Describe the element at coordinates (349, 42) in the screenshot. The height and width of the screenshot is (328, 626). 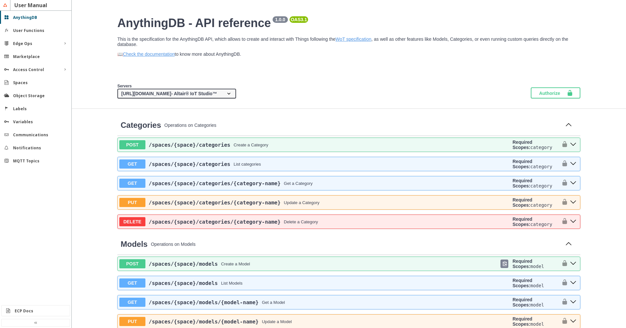
I see `p: This is the specification for the AnythingDB API, which allows to create and interact with Things...` at that location.